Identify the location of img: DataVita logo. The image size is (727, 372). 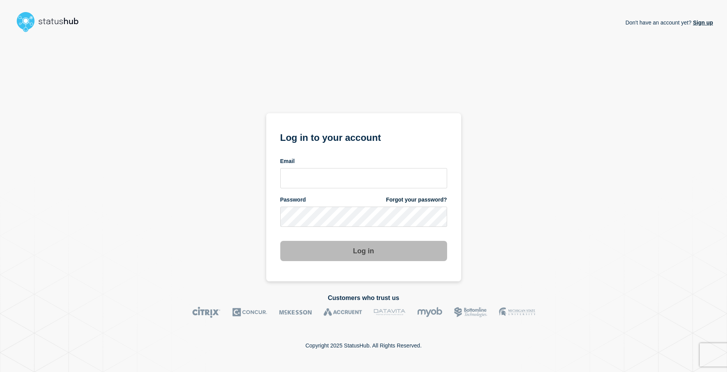
(389, 312).